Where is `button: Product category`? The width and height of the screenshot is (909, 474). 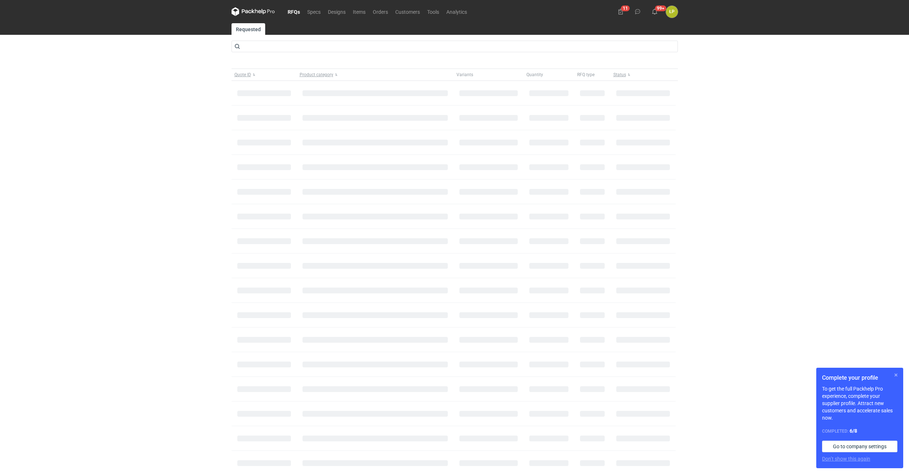 button: Product category is located at coordinates (375, 75).